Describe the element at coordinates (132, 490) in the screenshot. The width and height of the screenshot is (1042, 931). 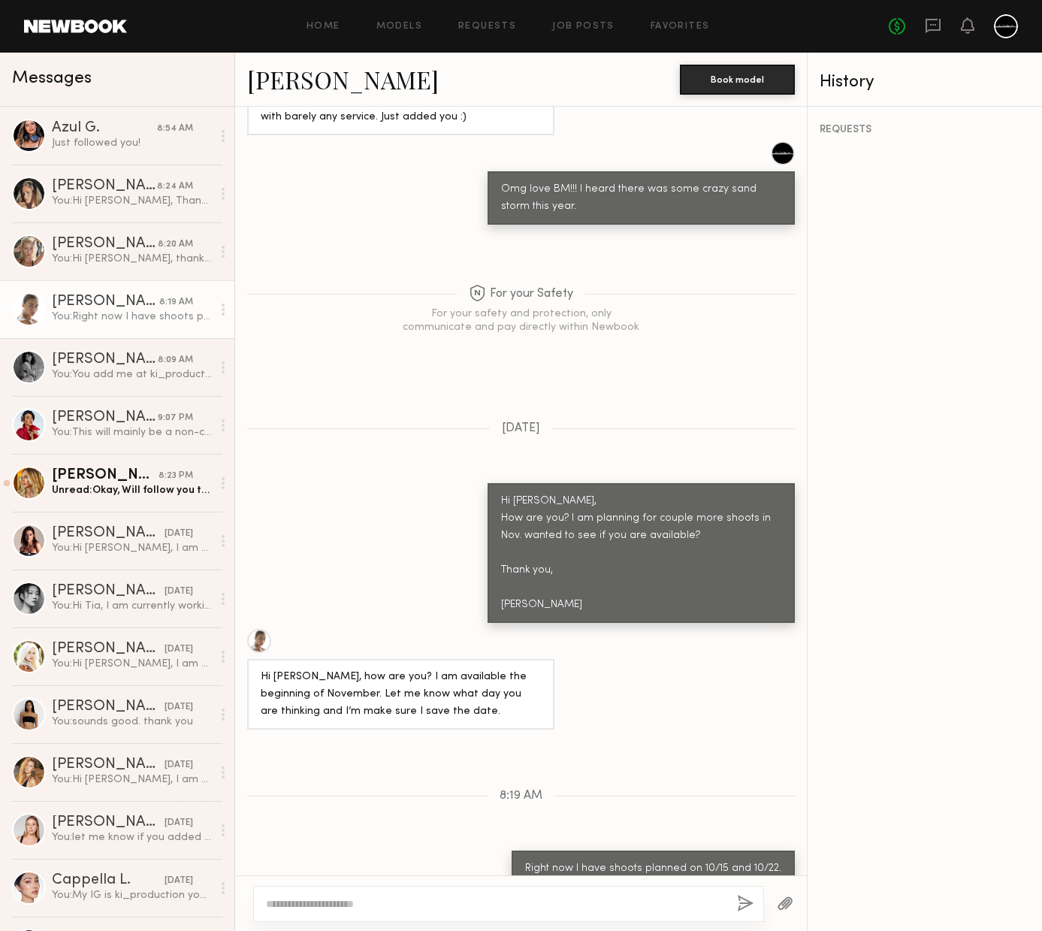
I see `div: Unread: Okay, Will follow you there!` at that location.